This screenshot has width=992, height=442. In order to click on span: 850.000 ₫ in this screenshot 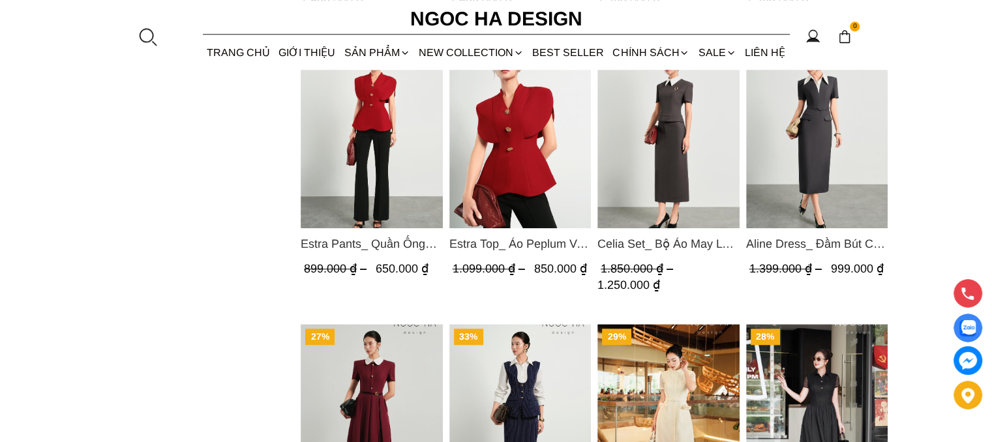, I will do `click(560, 269)`.